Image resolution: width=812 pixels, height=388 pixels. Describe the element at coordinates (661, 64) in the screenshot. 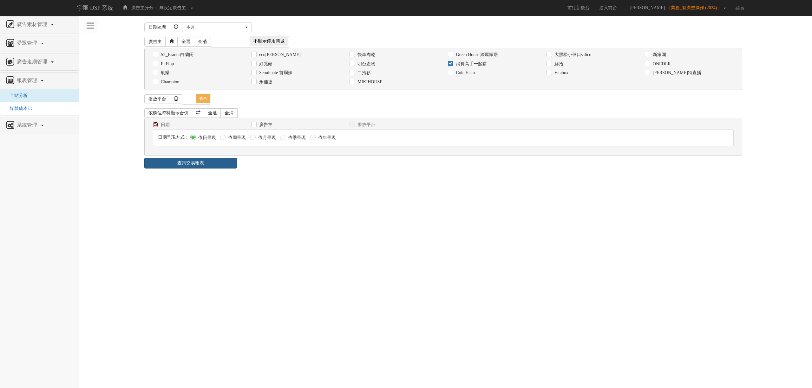

I see `label: ONEDER` at that location.